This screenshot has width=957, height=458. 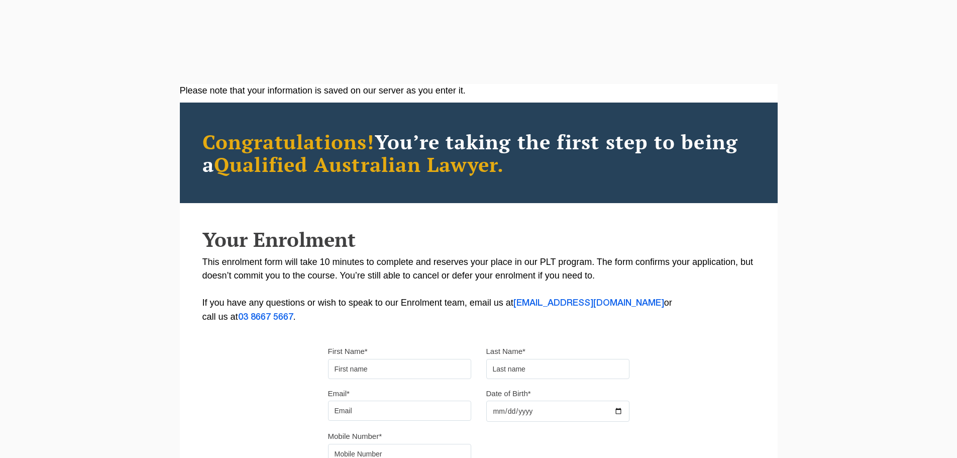 I want to click on span: Congratulations!, so click(x=288, y=141).